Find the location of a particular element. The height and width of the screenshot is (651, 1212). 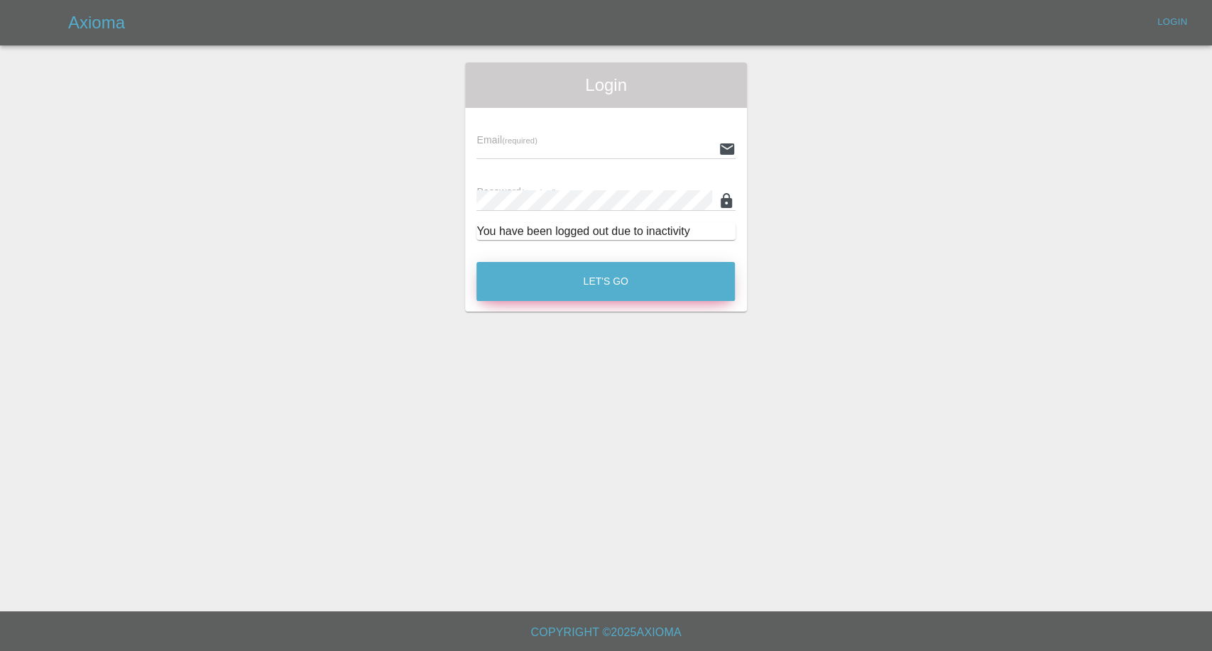

h5: Axioma is located at coordinates (97, 23).